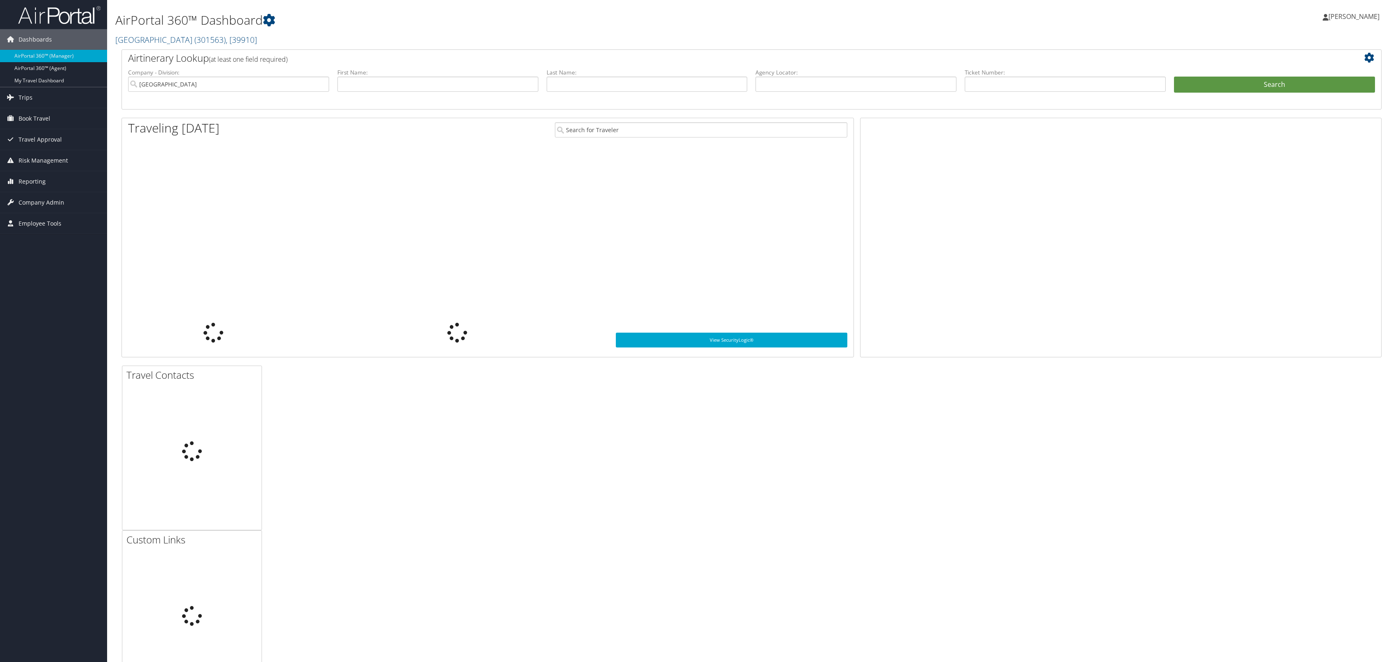  What do you see at coordinates (35, 40) in the screenshot?
I see `span: Dashboards` at bounding box center [35, 40].